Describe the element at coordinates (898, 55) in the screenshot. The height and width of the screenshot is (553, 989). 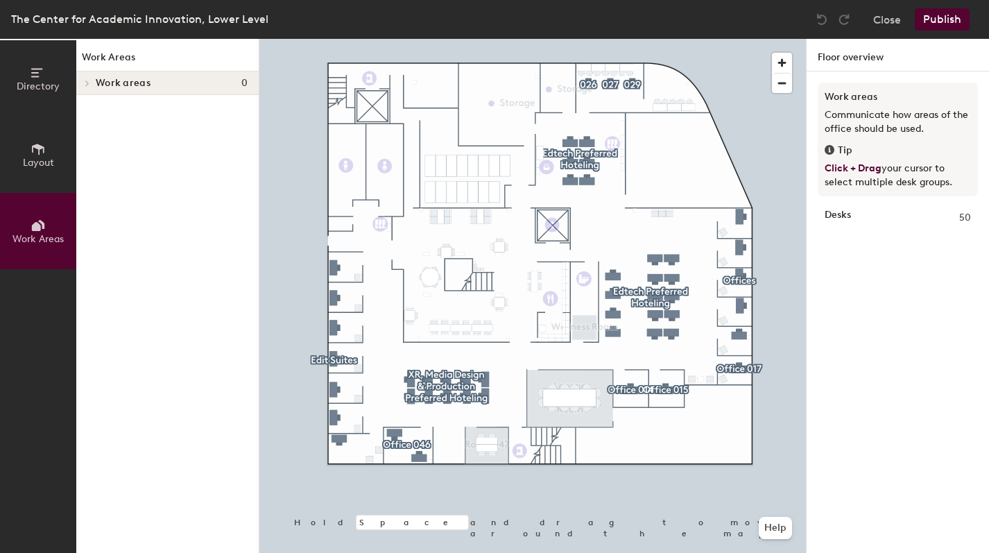
I see `h1: Floor overview` at that location.